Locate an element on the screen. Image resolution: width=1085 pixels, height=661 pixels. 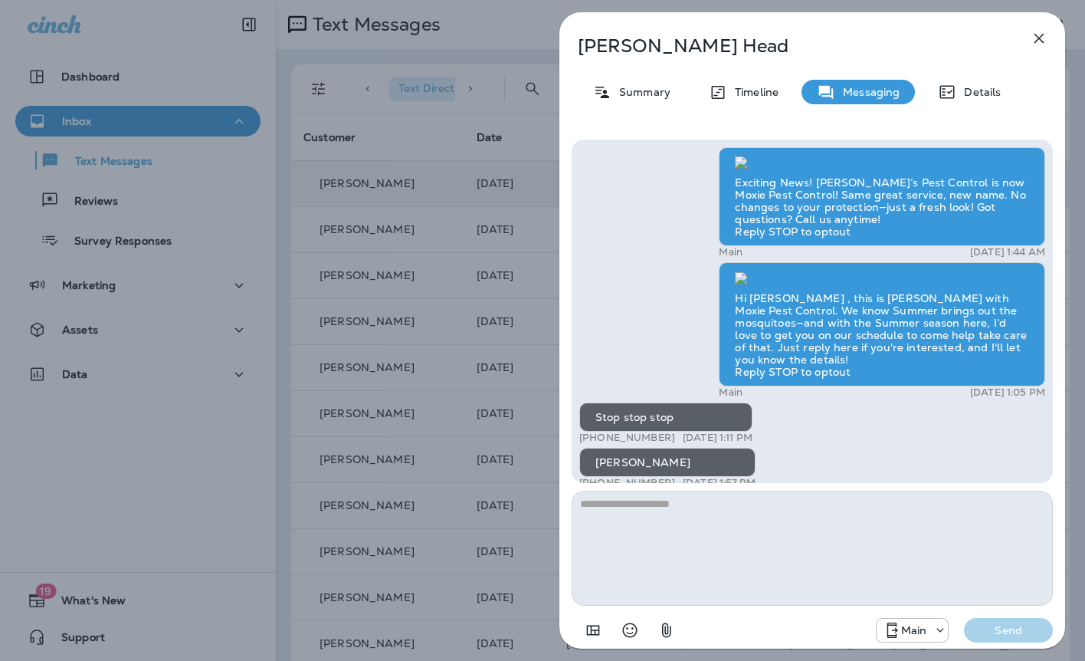
div: +1 (817) 482-3792 is located at coordinates (913, 630).